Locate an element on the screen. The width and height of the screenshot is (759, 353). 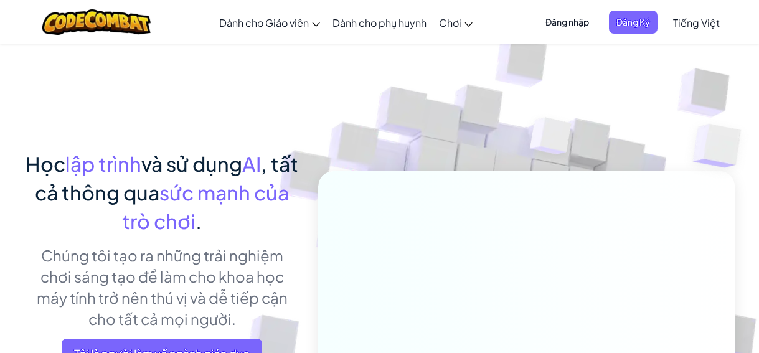
a: CodeCombat logo is located at coordinates (97, 22).